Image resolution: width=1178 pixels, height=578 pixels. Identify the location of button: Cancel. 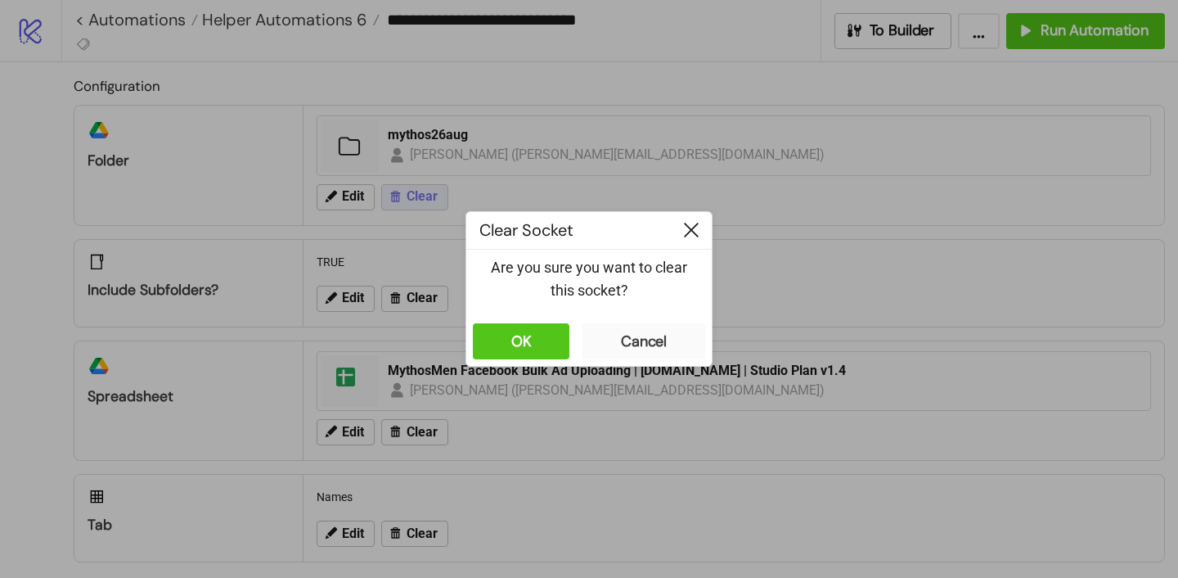
(644, 341).